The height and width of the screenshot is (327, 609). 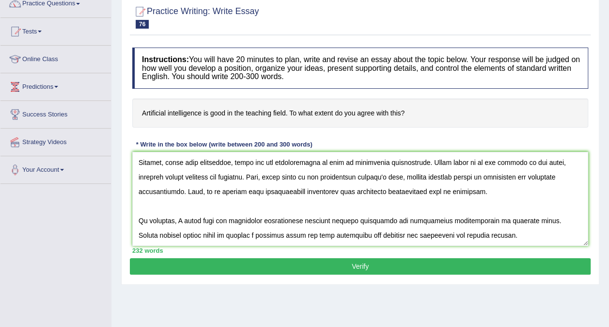 I want to click on button: Verify, so click(x=360, y=266).